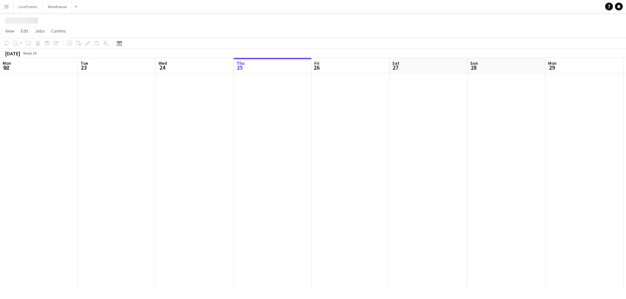  I want to click on span: Thu, so click(240, 63).